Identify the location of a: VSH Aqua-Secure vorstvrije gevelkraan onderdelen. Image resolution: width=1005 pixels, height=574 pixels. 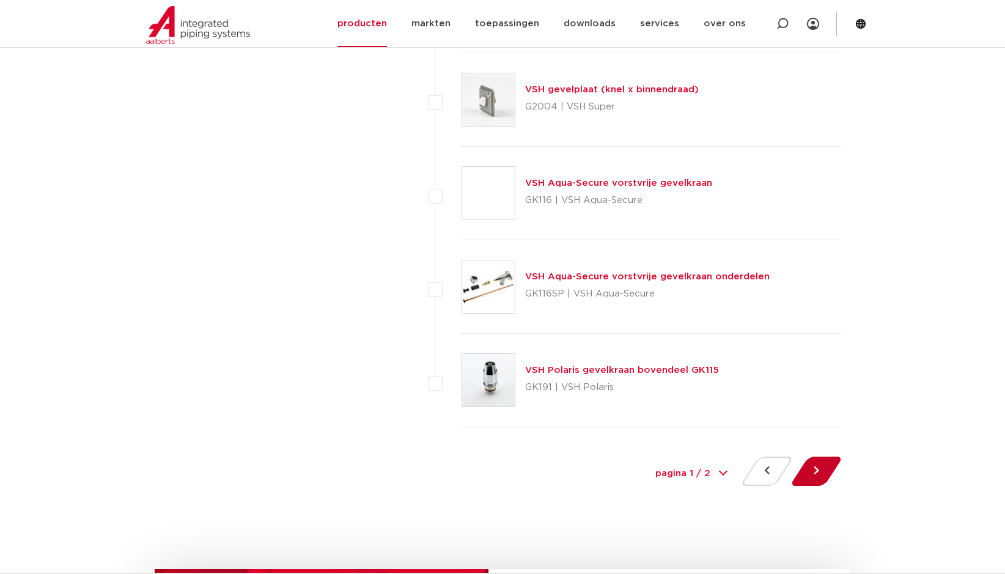
(647, 276).